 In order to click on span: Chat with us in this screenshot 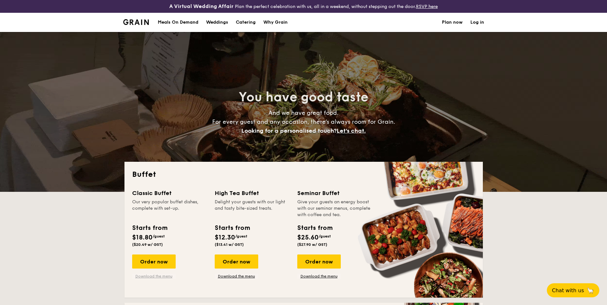, I will do `click(568, 290)`.